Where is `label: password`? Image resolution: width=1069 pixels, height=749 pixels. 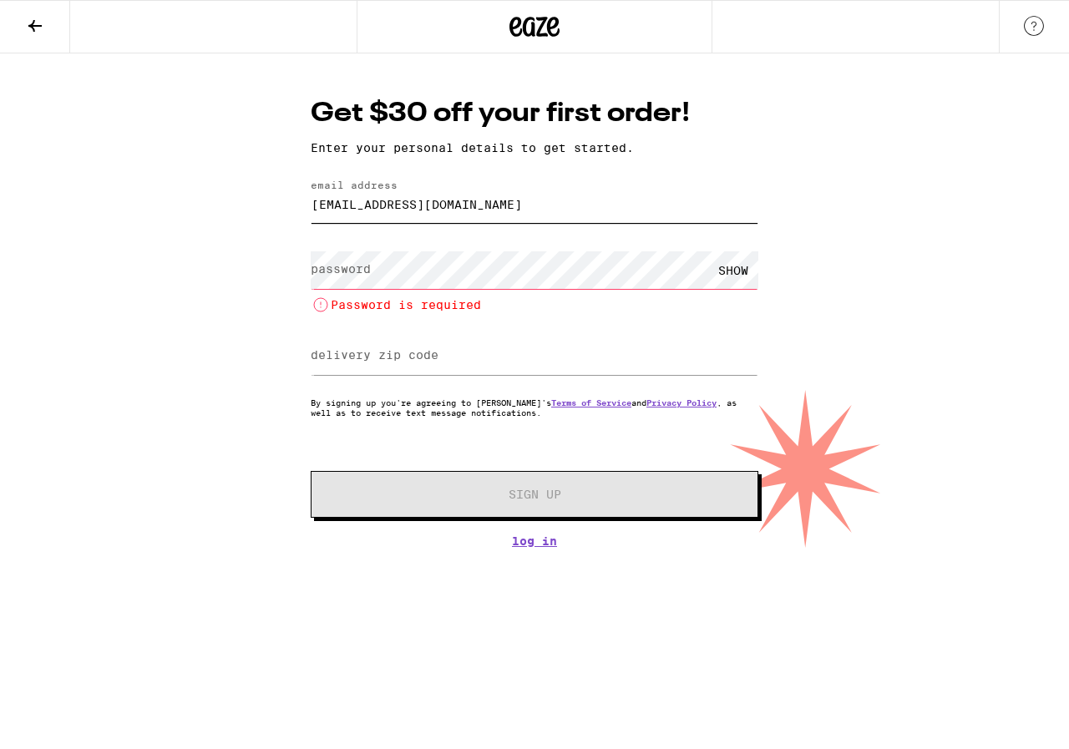 label: password is located at coordinates (341, 269).